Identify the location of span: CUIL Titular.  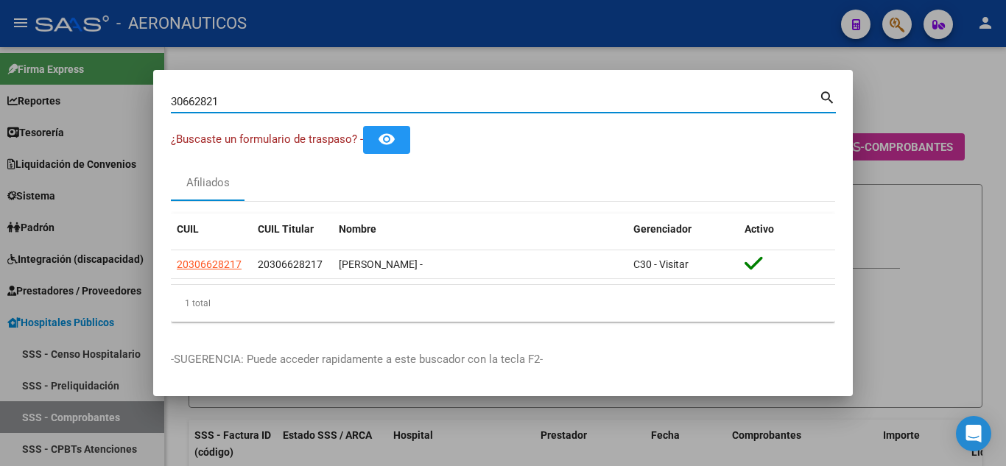
(286, 229).